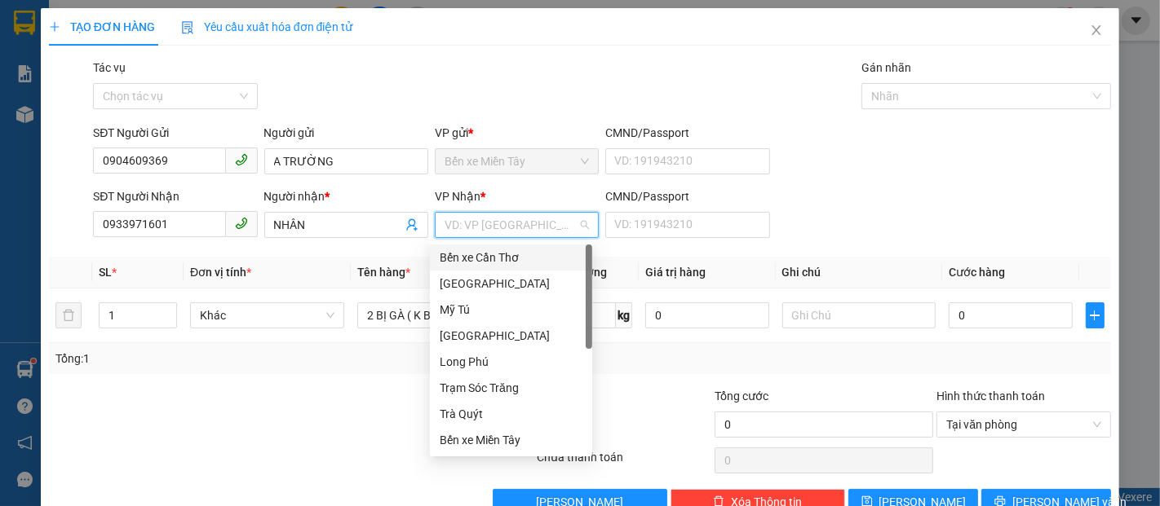 This screenshot has width=1160, height=506. I want to click on strong: PHIẾU GỬI HÀNG, so click(225, 64).